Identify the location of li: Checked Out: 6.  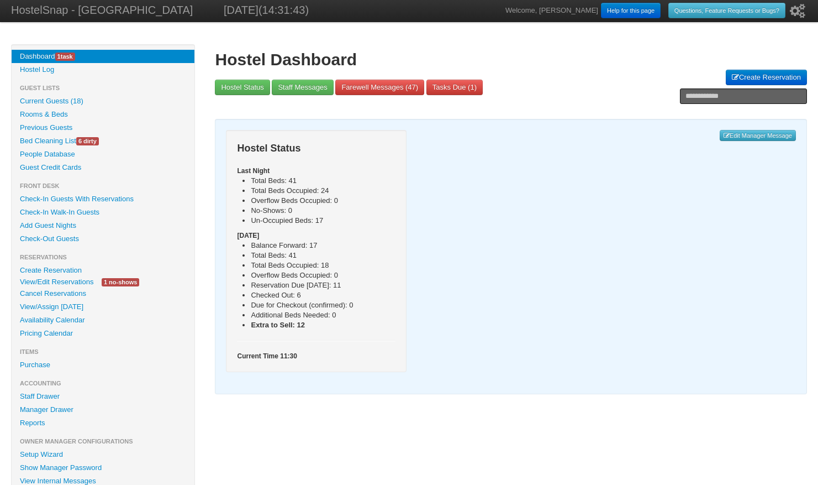
(323, 295).